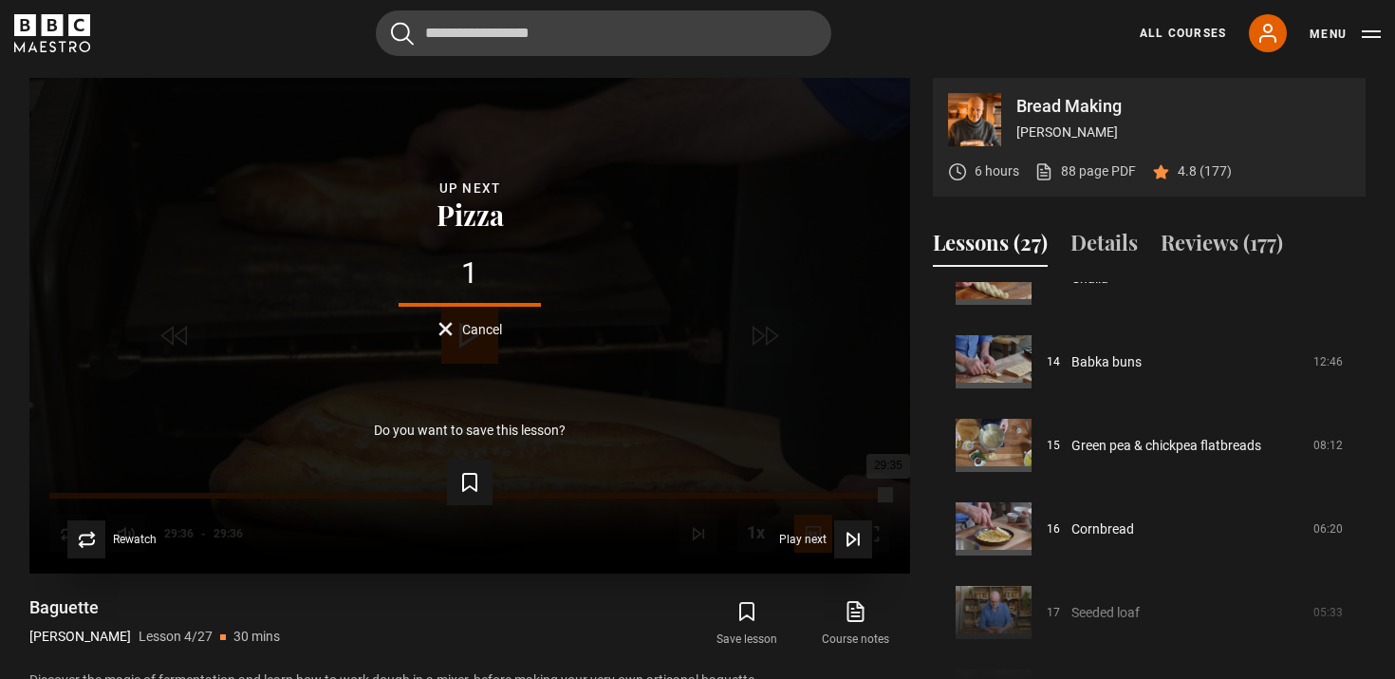 The width and height of the screenshot is (1395, 679). Describe the element at coordinates (990, 247) in the screenshot. I see `button: Lessons (27)` at that location.